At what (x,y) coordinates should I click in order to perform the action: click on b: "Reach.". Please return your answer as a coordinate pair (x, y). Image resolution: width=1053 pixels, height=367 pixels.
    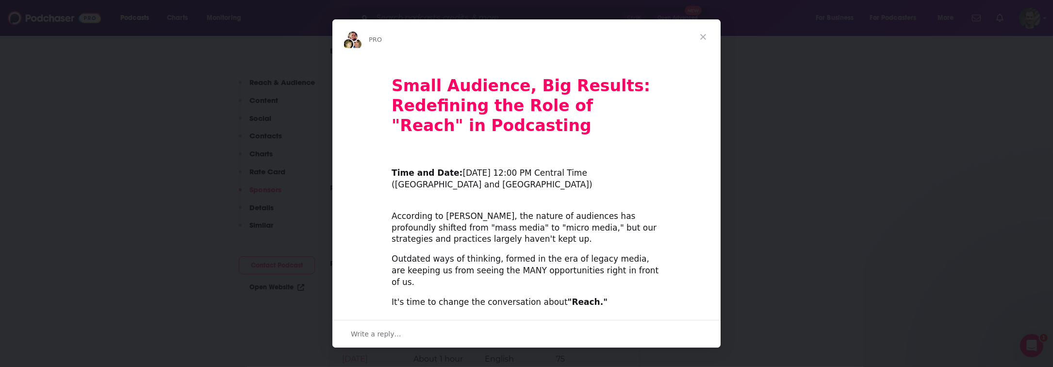
    Looking at the image, I should click on (588, 302).